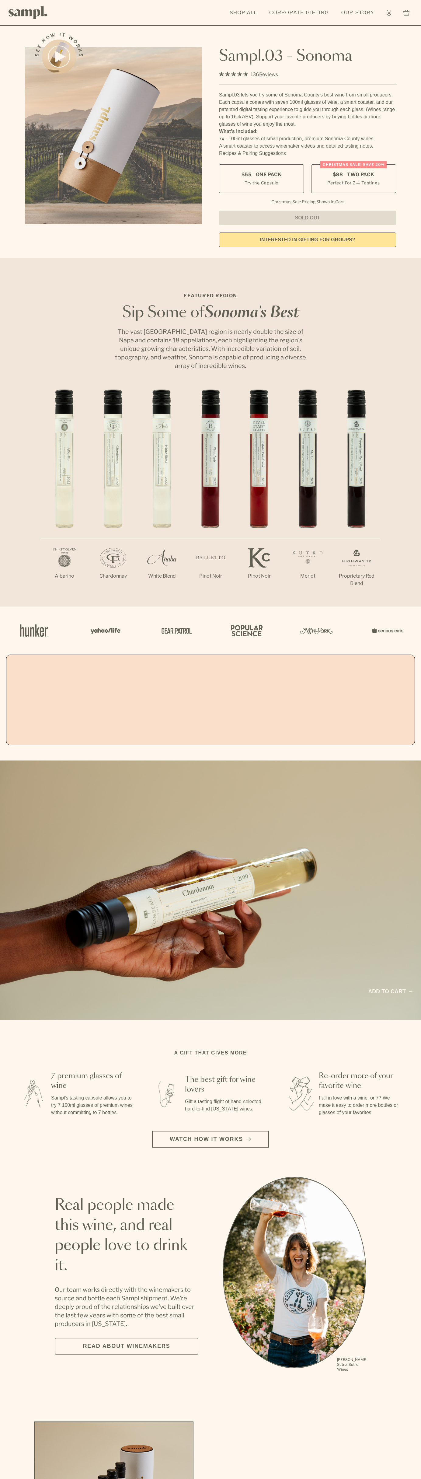 The height and width of the screenshot is (1479, 421). What do you see at coordinates (391, 992) in the screenshot?
I see `a: Add to cart` at bounding box center [391, 992].